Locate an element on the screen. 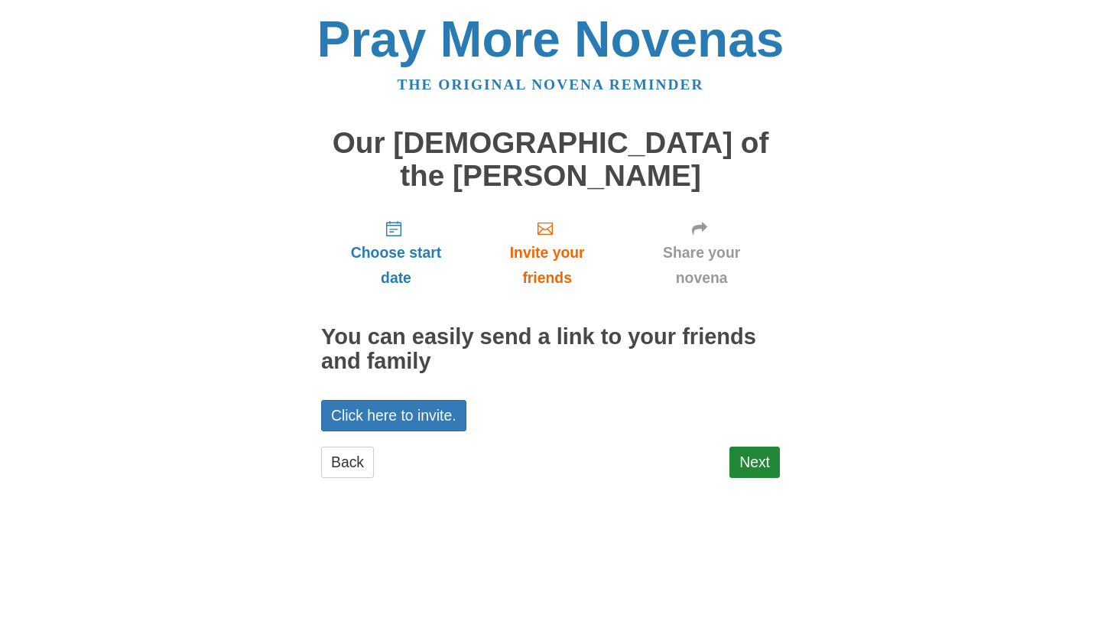 The width and height of the screenshot is (1101, 621). a: Back is located at coordinates (347, 462).